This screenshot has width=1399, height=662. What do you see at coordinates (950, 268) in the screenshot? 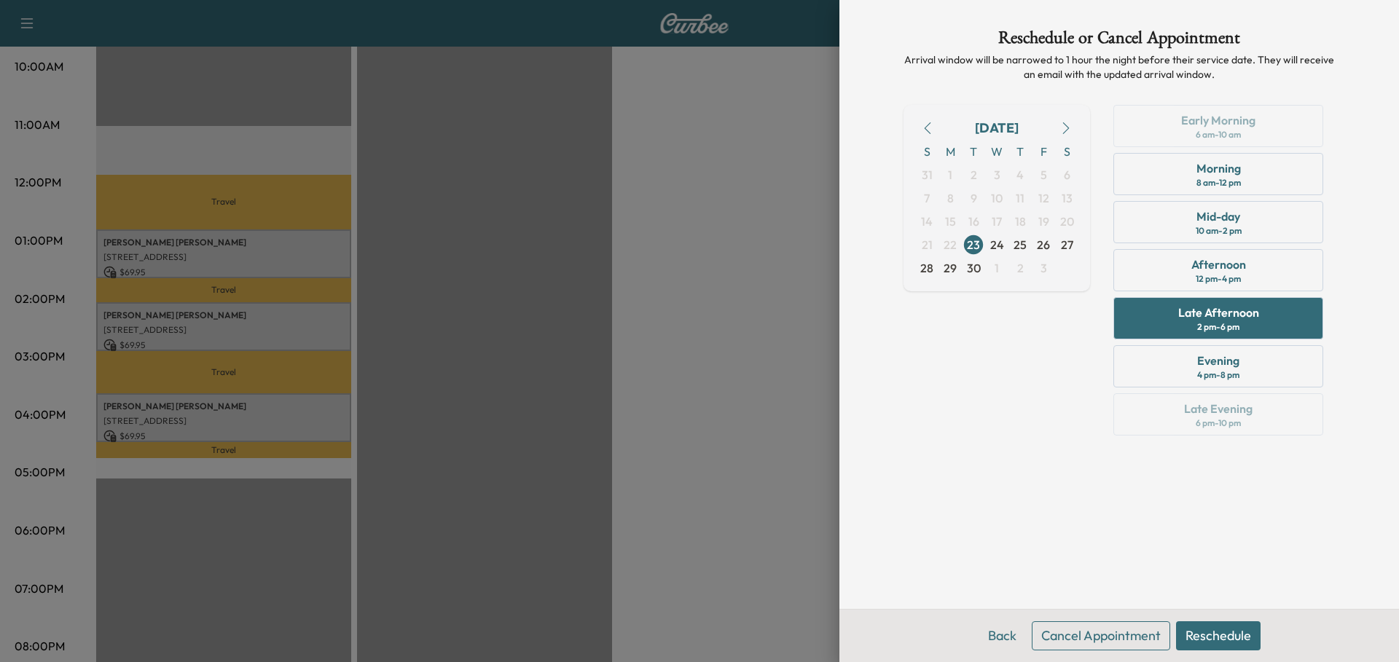
I see `span: 29` at bounding box center [950, 268].